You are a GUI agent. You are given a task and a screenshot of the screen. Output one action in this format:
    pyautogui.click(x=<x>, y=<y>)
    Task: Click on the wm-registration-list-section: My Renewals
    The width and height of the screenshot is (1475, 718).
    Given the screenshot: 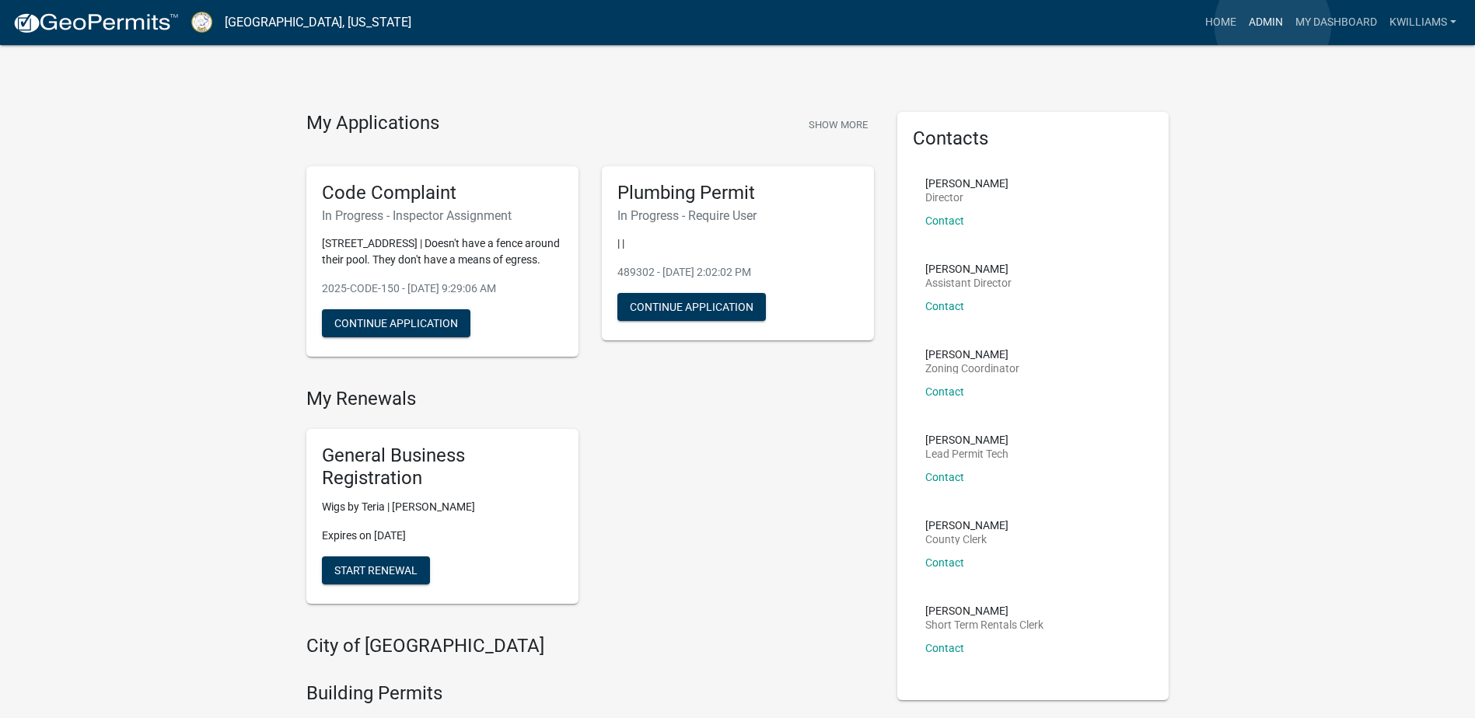 What is the action you would take?
    pyautogui.click(x=590, y=502)
    